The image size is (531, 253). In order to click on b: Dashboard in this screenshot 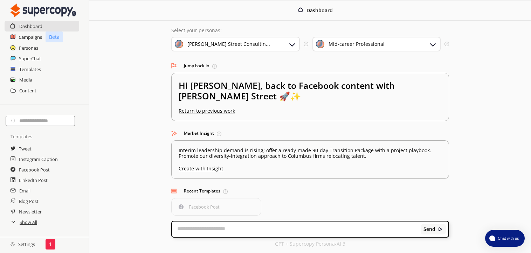, I will do `click(320, 10)`.